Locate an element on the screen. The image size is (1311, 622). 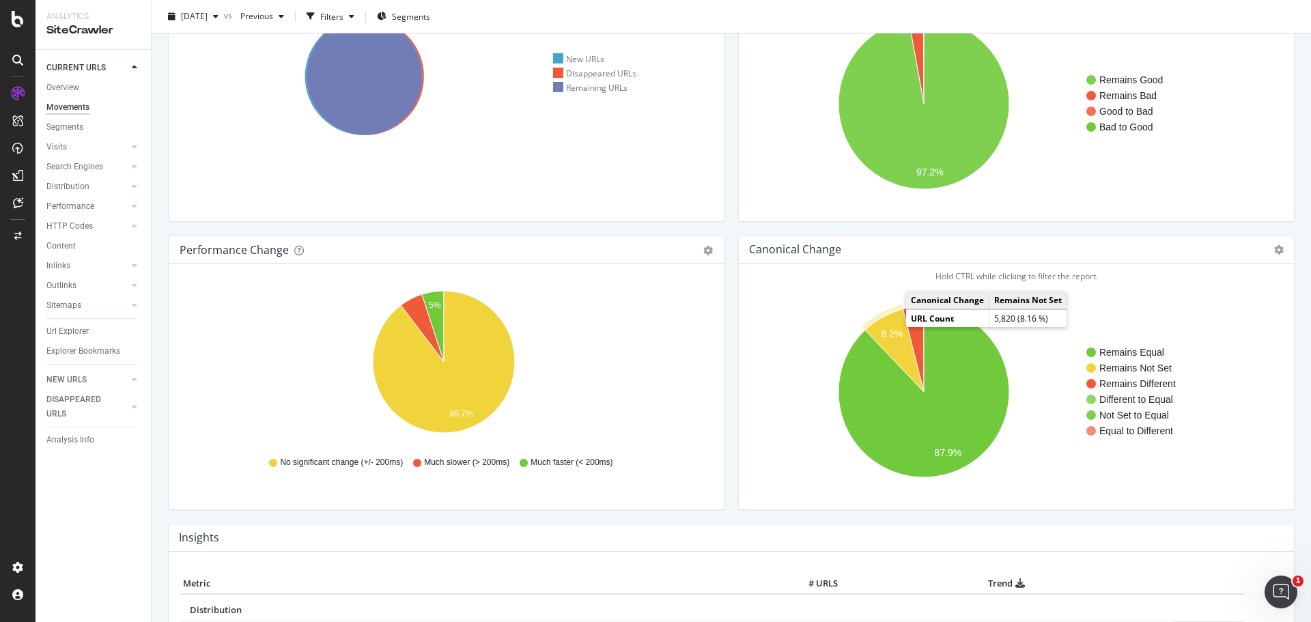
text: Remains Equal is located at coordinates (1132, 352).